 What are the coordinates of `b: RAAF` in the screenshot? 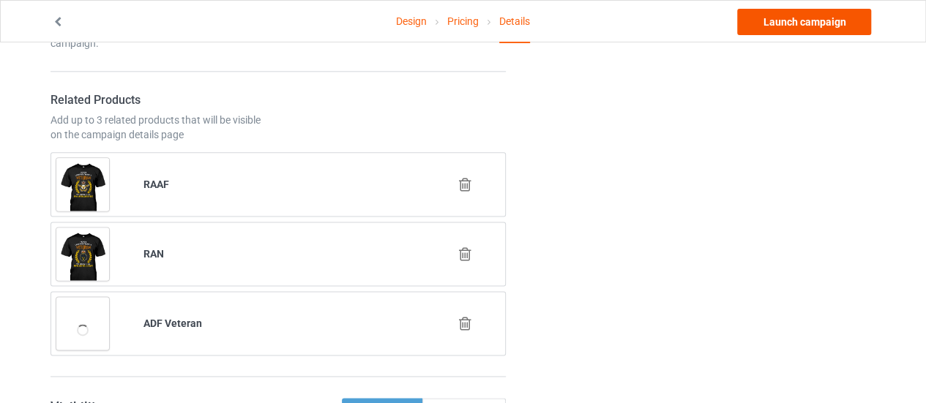 It's located at (156, 185).